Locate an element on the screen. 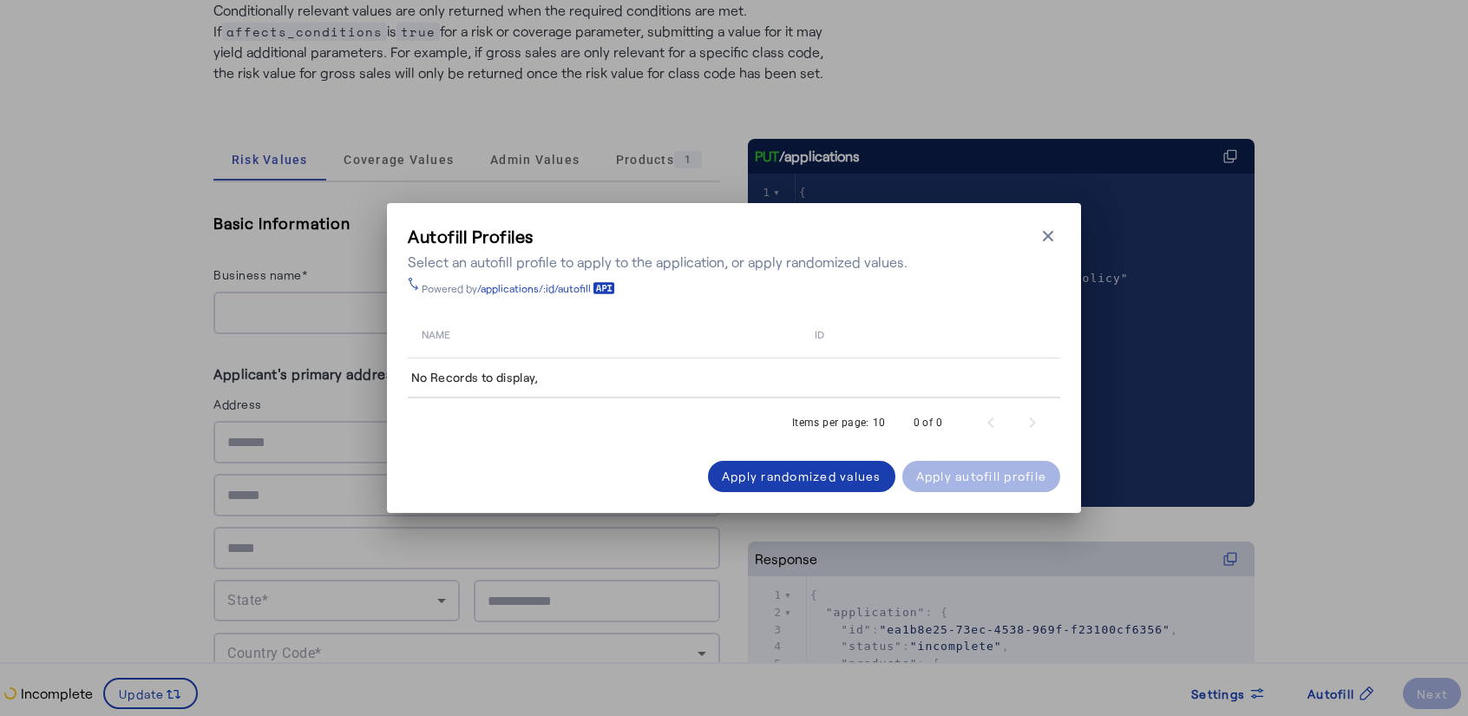 This screenshot has width=1468, height=716. span: name is located at coordinates (436, 333).